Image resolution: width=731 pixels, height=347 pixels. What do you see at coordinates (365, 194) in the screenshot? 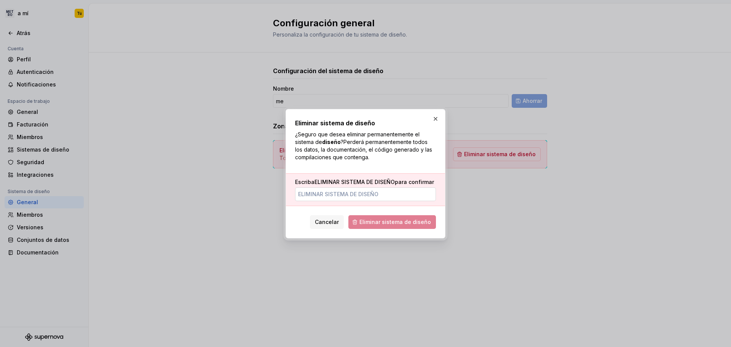
I see `input: ELIMINAR SISTEMA DE DISEÑO` at bounding box center [365, 194].